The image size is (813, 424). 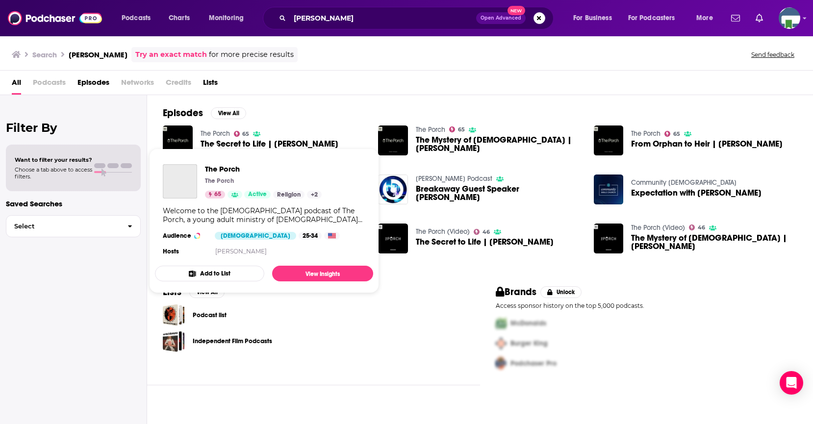 I want to click on span: Episodes, so click(x=93, y=84).